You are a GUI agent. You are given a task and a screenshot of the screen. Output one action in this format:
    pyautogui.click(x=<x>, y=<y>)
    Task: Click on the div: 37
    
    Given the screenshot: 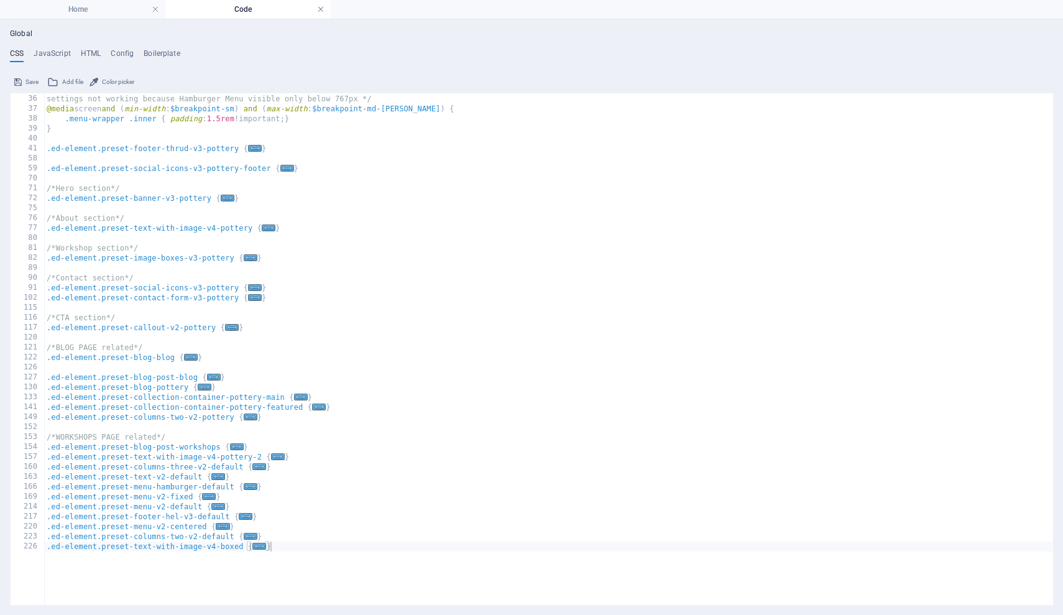 What is the action you would take?
    pyautogui.click(x=28, y=109)
    